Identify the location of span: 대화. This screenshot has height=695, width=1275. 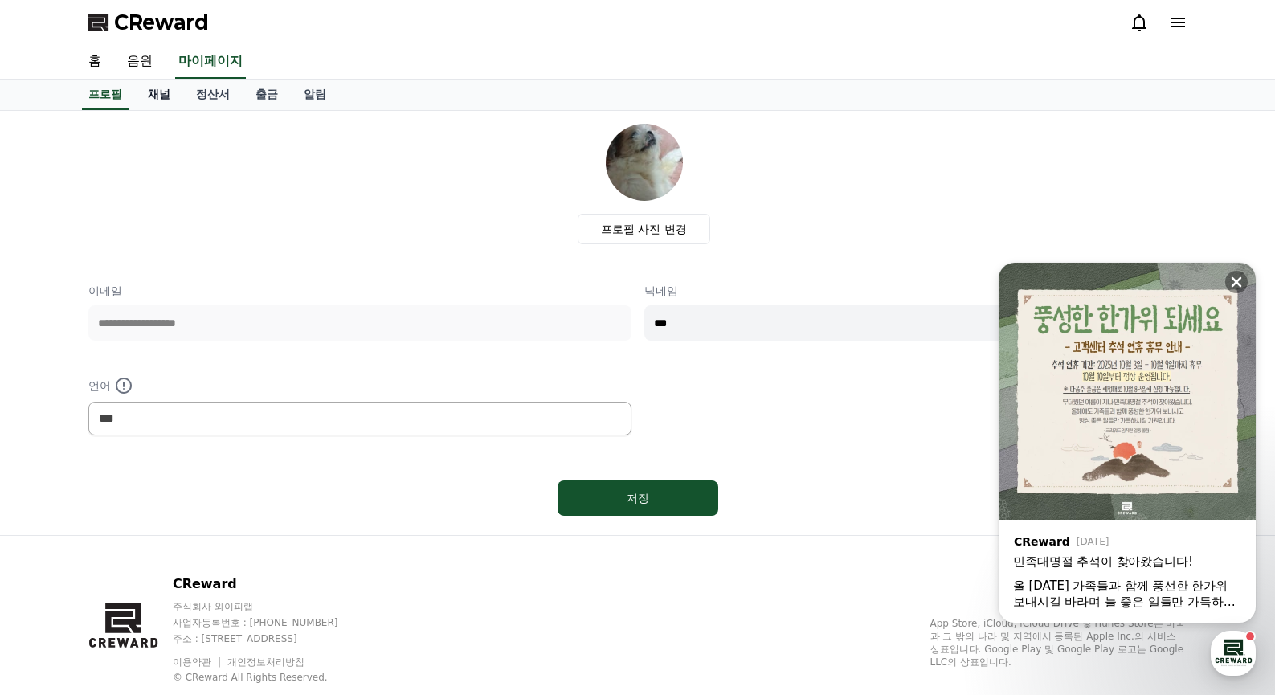
(157, 541).